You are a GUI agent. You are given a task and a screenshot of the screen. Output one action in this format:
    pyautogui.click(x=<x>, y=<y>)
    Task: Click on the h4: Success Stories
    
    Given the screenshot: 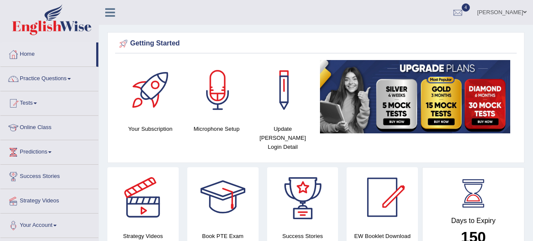 What is the action you would take?
    pyautogui.click(x=303, y=236)
    